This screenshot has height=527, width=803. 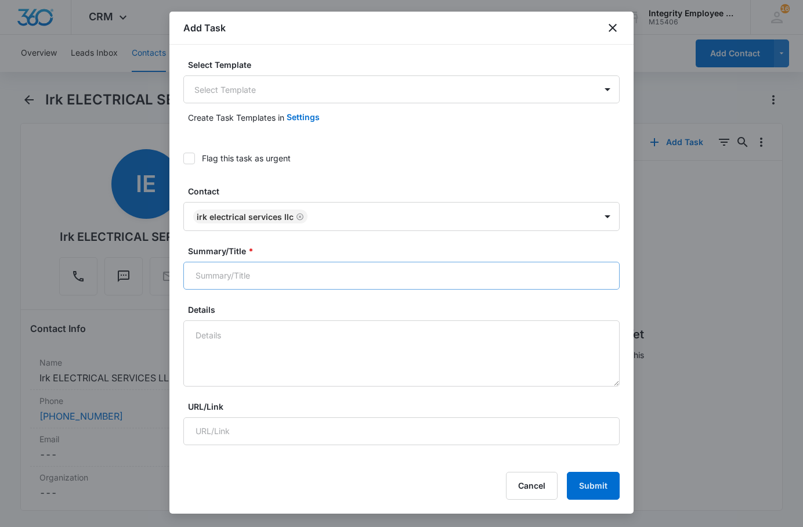 I want to click on button: Settings, so click(x=303, y=117).